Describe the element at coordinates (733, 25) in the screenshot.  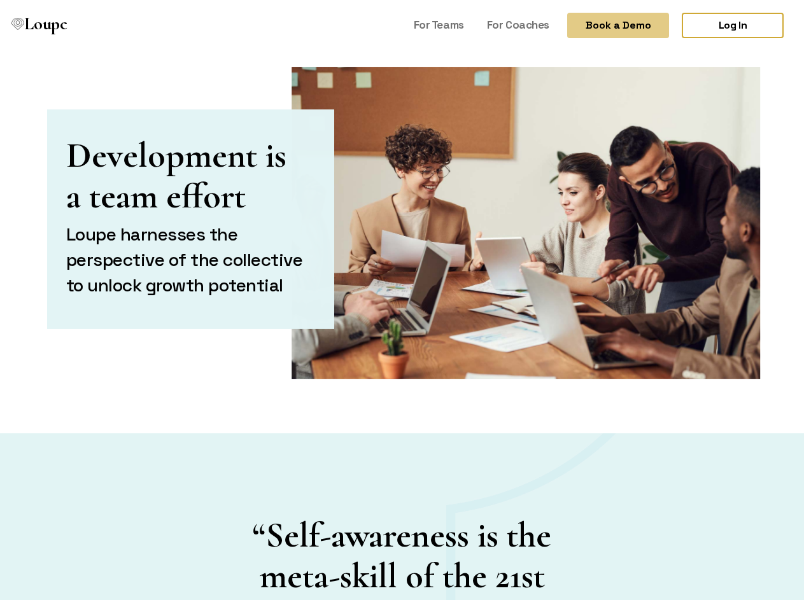
I see `a: Log In` at that location.